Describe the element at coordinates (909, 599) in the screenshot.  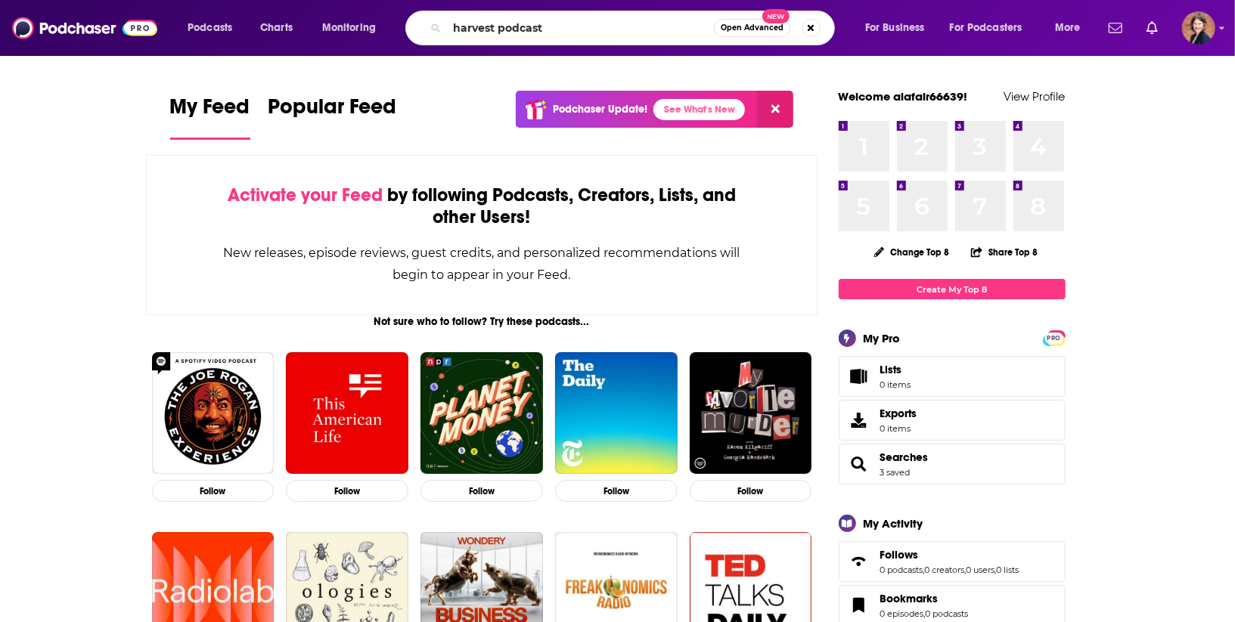
I see `span: Bookmarks` at that location.